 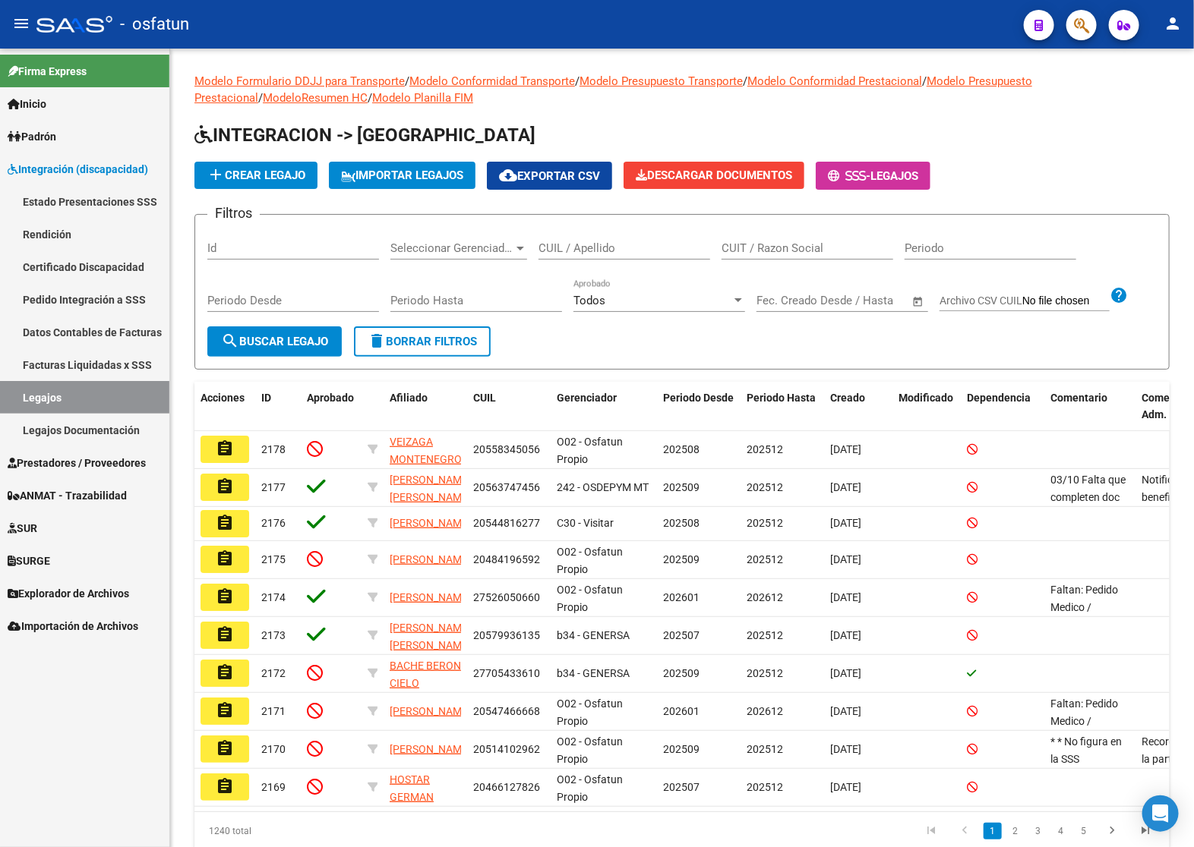 I want to click on a: Modelo Planilla FIM, so click(x=422, y=98).